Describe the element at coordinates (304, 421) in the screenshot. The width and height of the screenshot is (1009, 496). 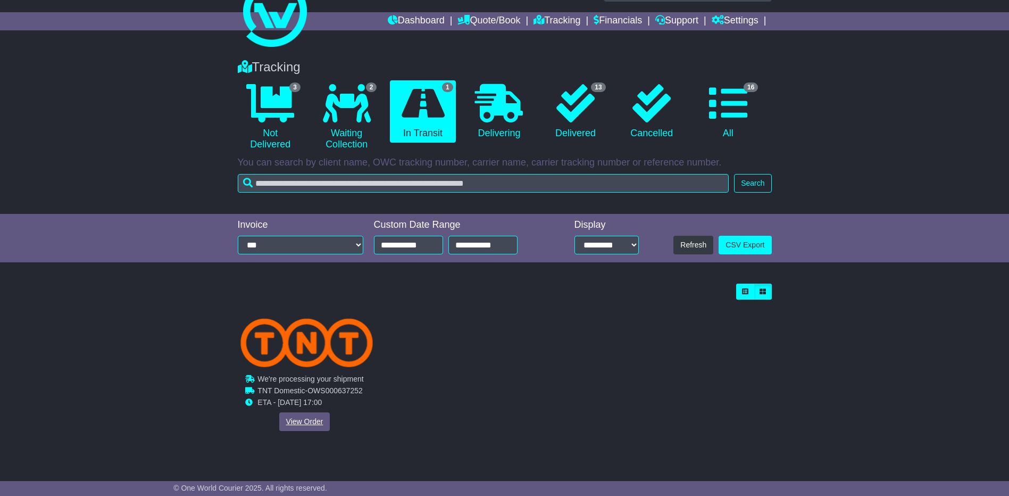
I see `a: View Order` at that location.